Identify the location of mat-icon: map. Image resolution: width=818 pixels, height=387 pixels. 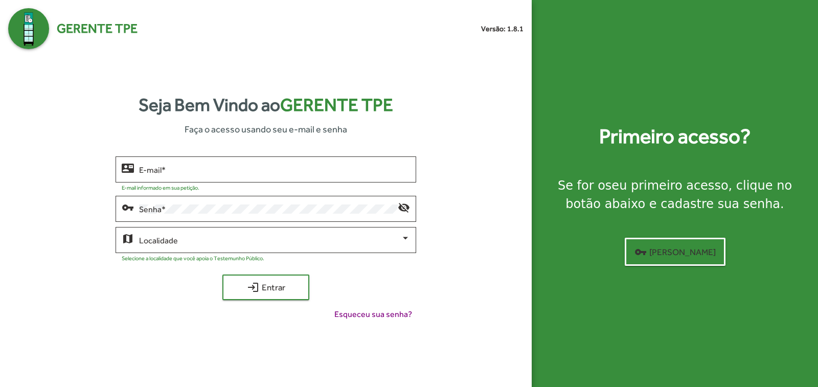
(128, 238).